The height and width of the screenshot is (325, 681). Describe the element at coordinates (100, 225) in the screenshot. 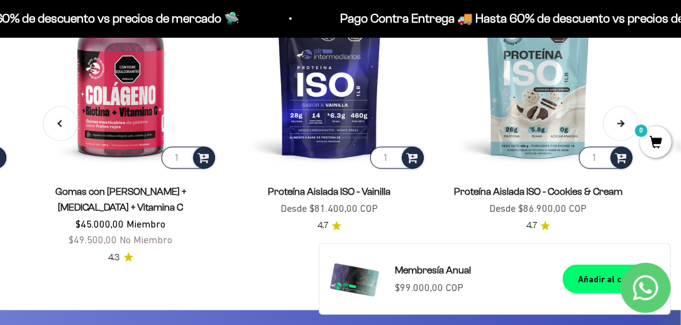

I see `span: $45.000,00` at that location.